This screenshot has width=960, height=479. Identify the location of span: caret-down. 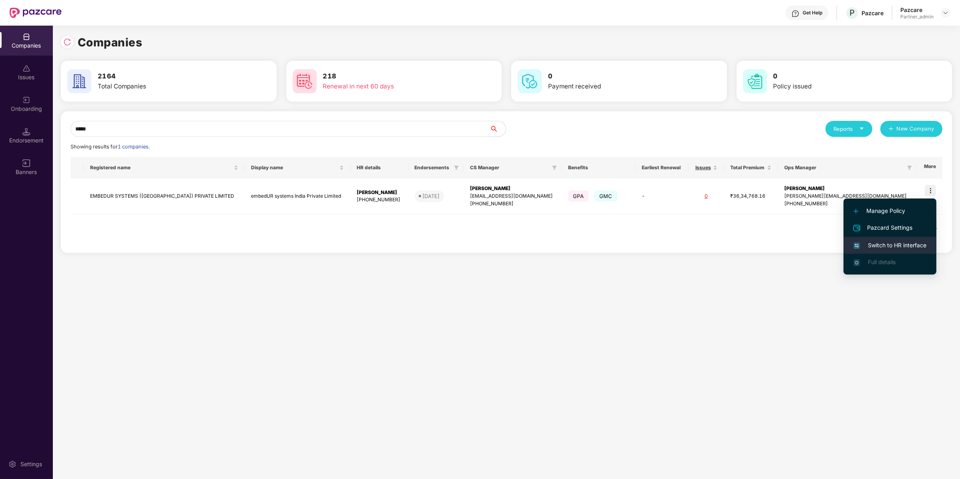
(862, 129).